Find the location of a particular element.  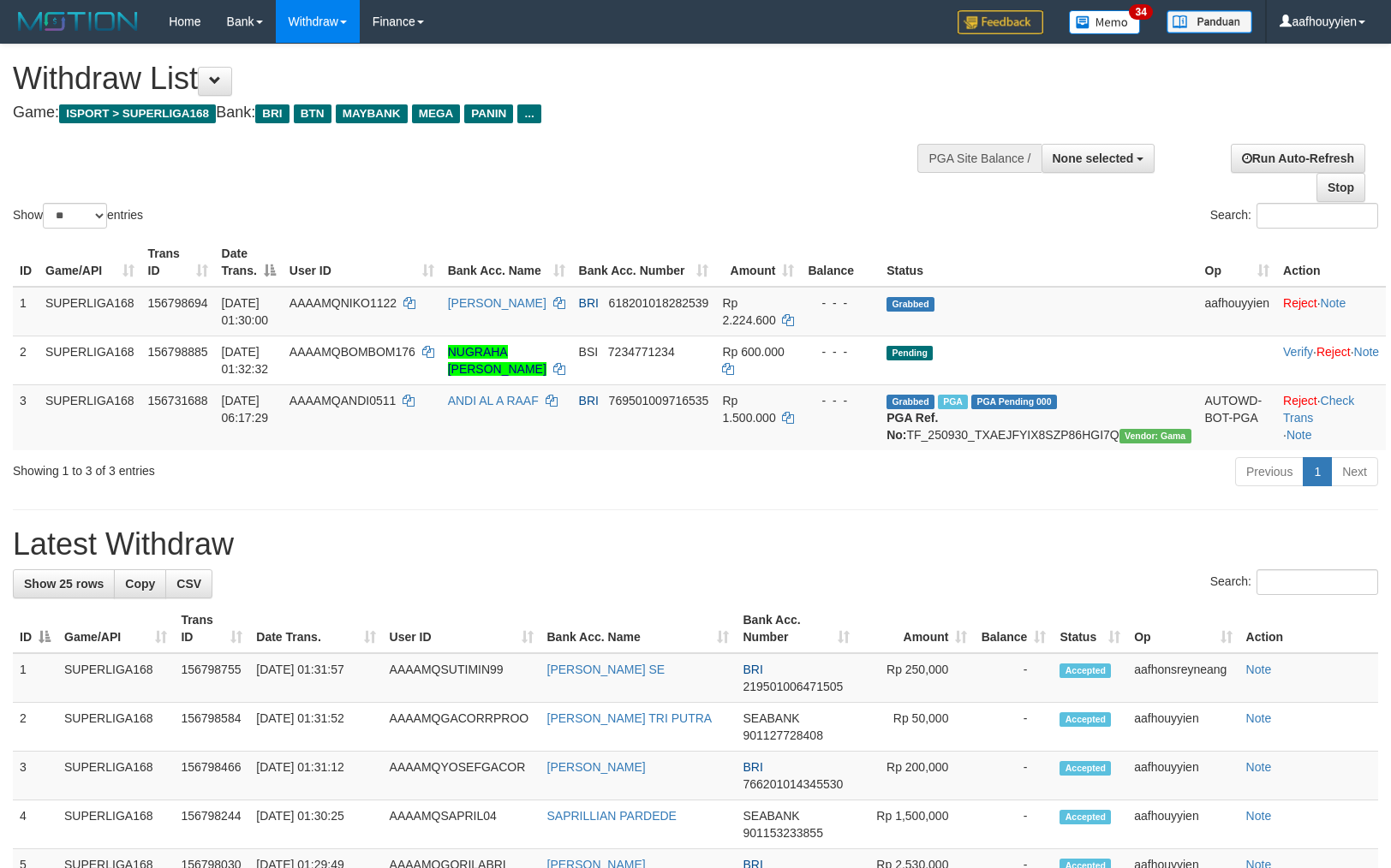

span: AAAAMQNIKO1122 is located at coordinates (342, 303).